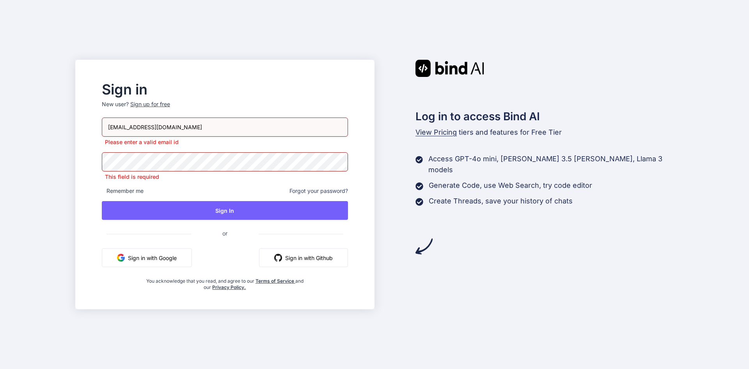  Describe the element at coordinates (225, 210) in the screenshot. I see `button: Sign In` at that location.